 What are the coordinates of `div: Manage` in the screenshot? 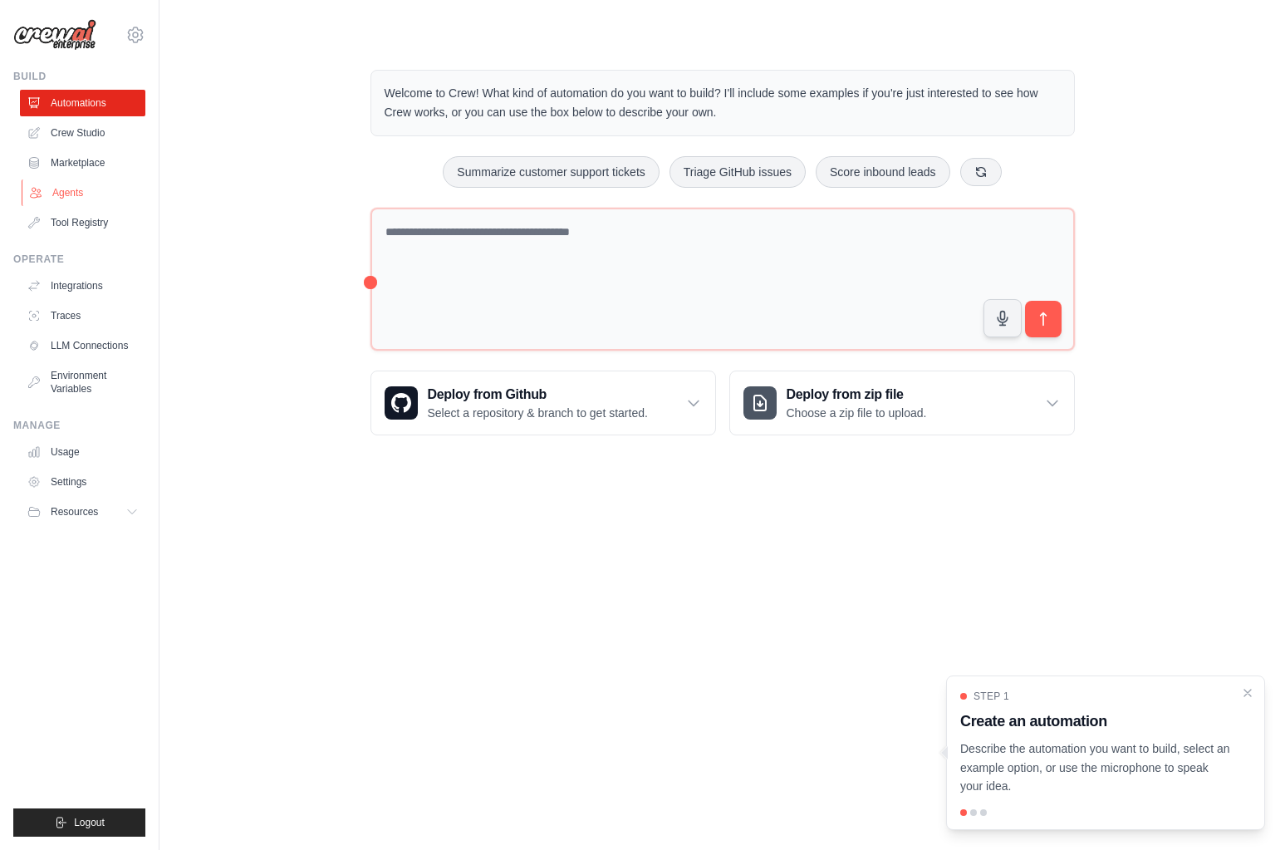 It's located at (79, 425).